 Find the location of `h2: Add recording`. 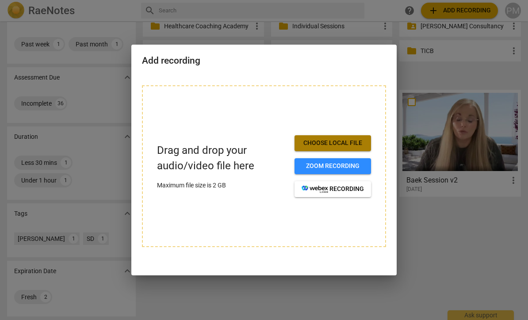

h2: Add recording is located at coordinates (264, 61).